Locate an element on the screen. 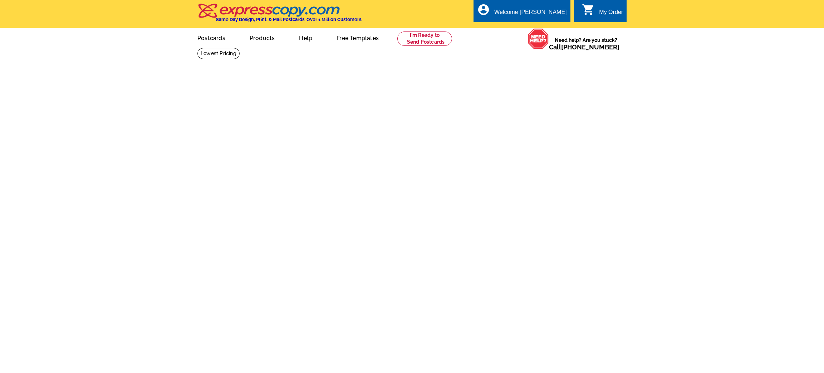 The image size is (824, 373). i: account_circle is located at coordinates (484, 10).